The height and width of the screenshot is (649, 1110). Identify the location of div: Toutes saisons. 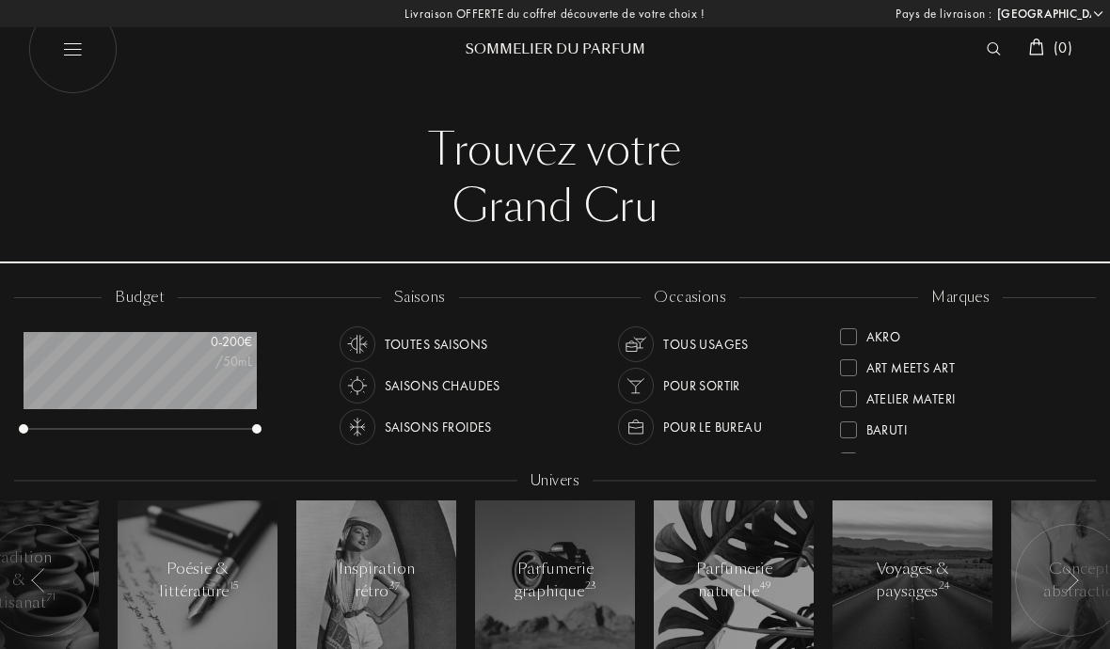
(437, 344).